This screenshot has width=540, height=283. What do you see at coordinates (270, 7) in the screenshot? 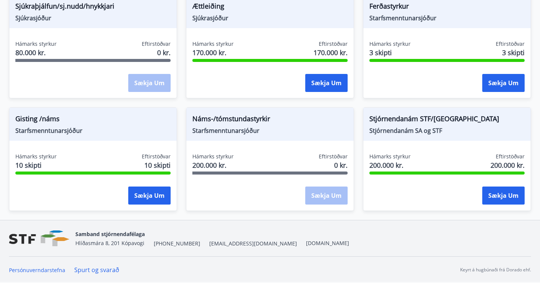
I see `span: Ættleiðing` at bounding box center [270, 7].